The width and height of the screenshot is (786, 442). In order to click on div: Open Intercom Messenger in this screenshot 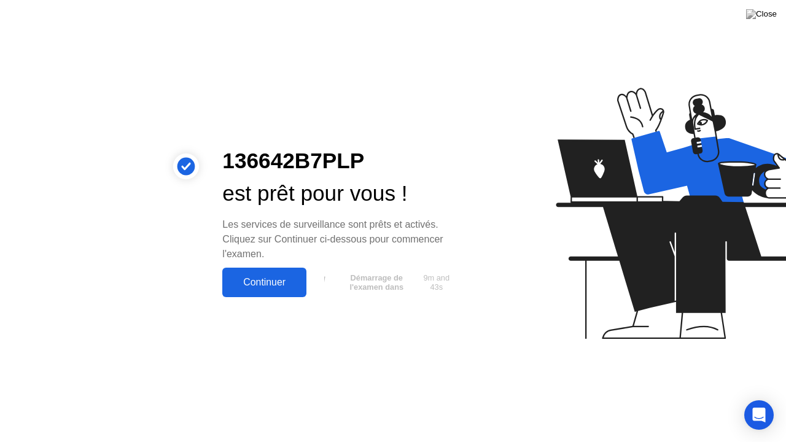, I will do `click(759, 415)`.